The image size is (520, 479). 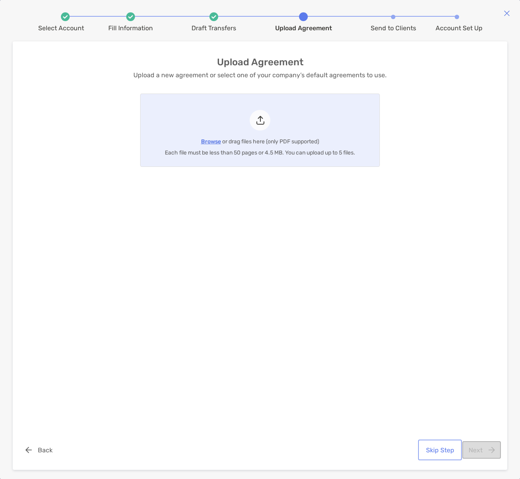 I want to click on div: Send to Clients, so click(x=394, y=28).